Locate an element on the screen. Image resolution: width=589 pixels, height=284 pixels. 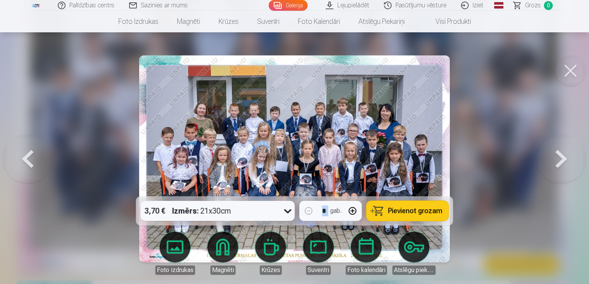
span: 0 is located at coordinates (548, 5).